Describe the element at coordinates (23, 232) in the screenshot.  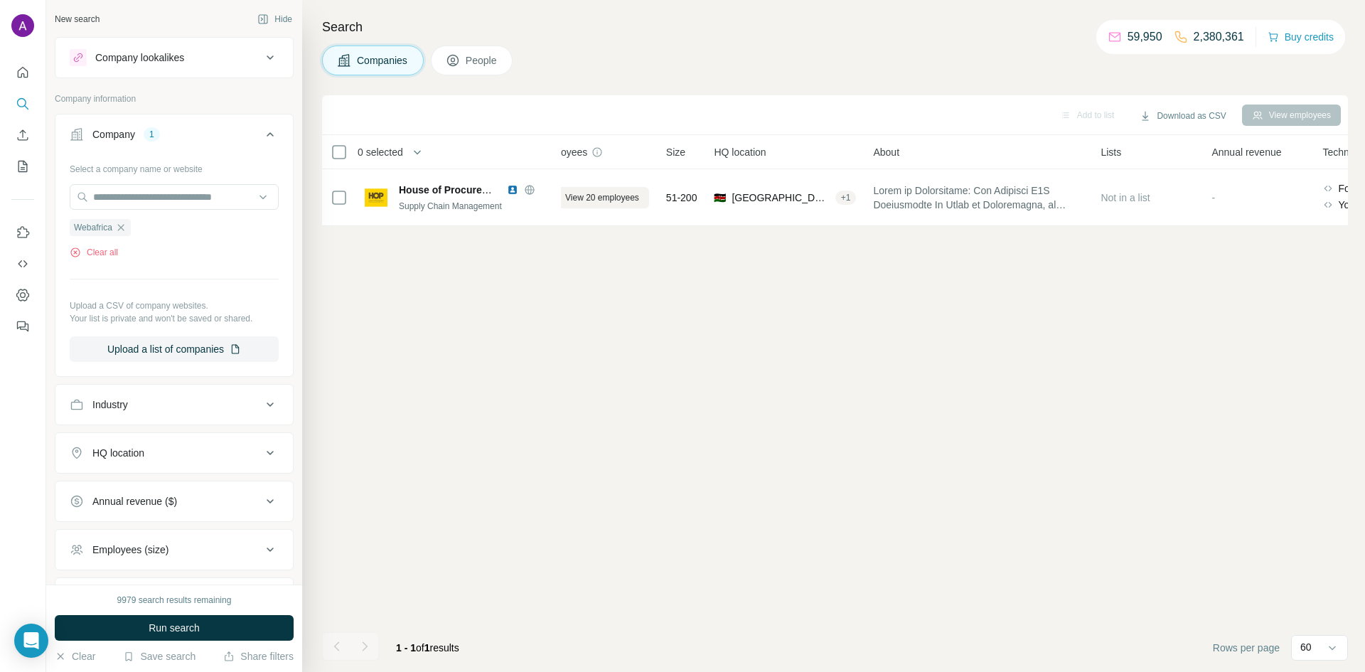
I see `button: Use Surfe on LinkedIn` at that location.